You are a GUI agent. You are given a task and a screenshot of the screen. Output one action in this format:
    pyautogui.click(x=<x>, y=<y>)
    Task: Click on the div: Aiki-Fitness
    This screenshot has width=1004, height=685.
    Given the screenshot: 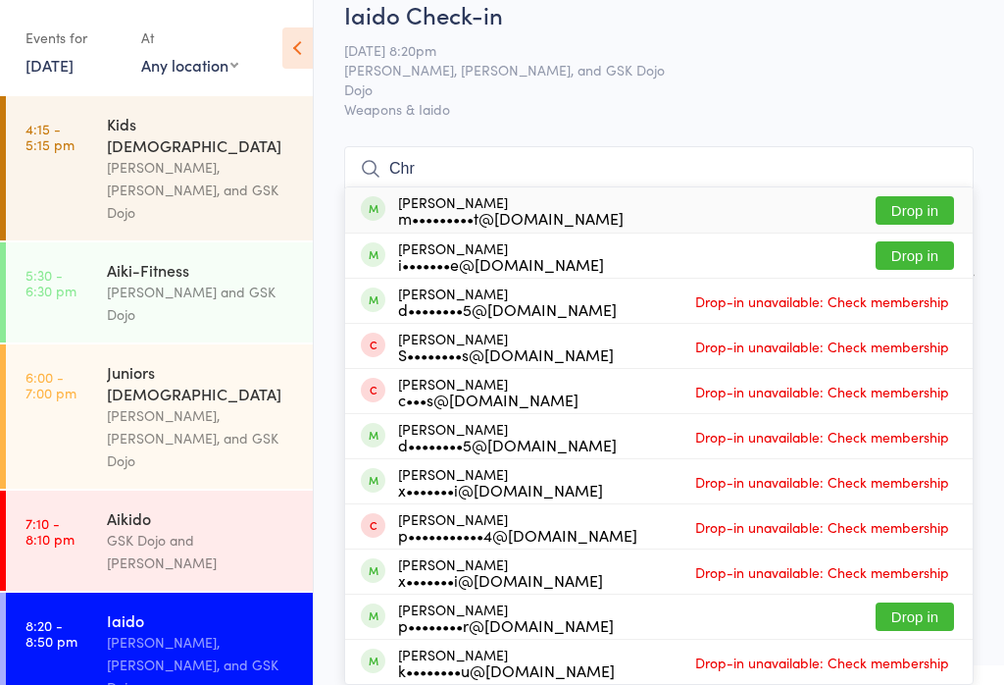 What is the action you would take?
    pyautogui.click(x=201, y=270)
    